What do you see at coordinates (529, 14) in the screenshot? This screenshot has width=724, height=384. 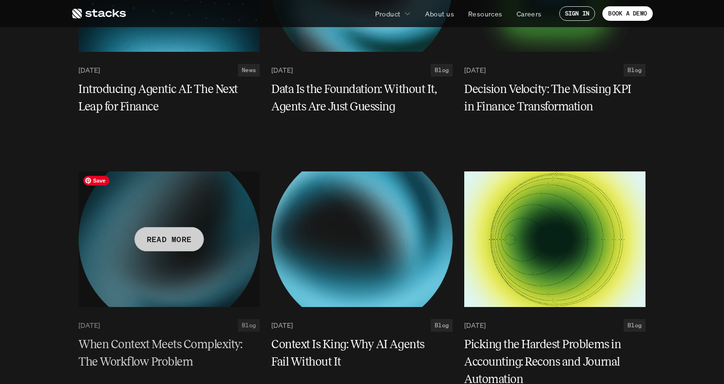 I see `p: Careers` at bounding box center [529, 14].